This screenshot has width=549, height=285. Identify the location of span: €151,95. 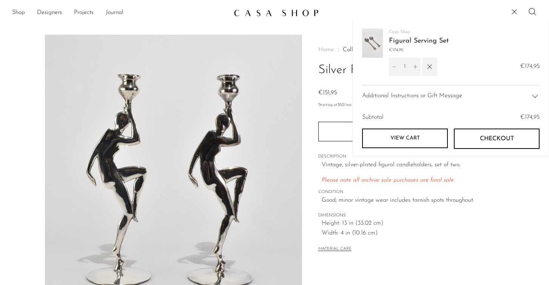
(327, 93).